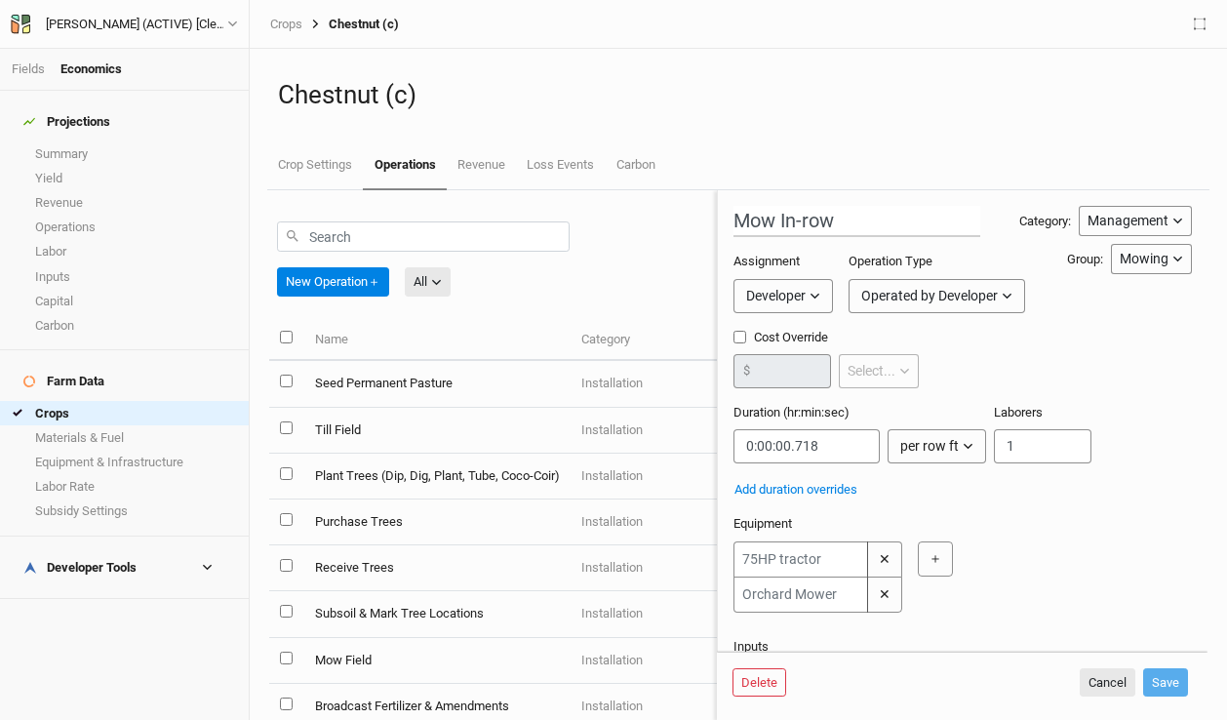  What do you see at coordinates (791, 412) in the screenshot?
I see `label: Duration (hr:min:sec)` at bounding box center [791, 412].